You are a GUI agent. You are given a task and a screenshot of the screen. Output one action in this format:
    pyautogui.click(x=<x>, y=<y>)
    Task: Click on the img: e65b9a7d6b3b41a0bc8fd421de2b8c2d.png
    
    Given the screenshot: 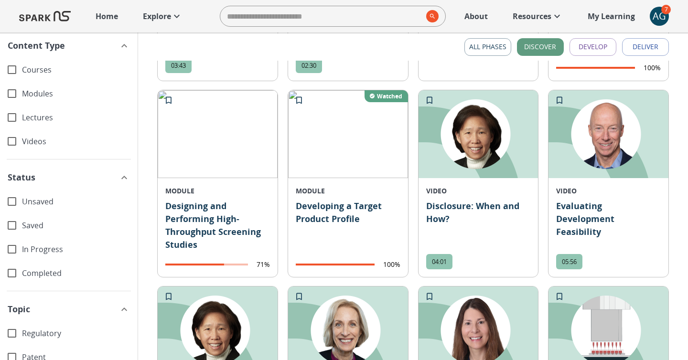 What is the action you would take?
    pyautogui.click(x=217, y=134)
    